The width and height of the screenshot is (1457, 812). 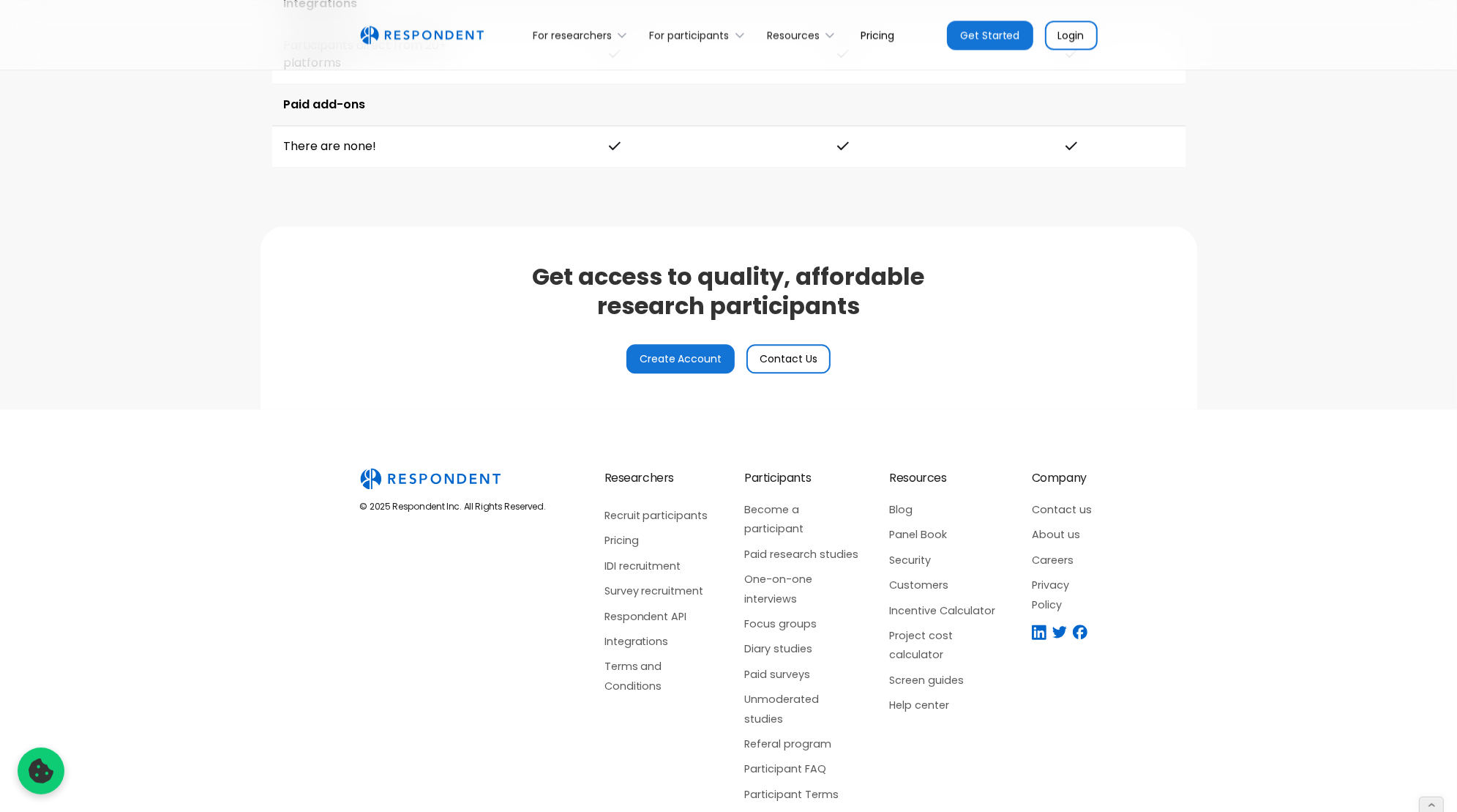 I want to click on a: Help center, so click(x=946, y=705).